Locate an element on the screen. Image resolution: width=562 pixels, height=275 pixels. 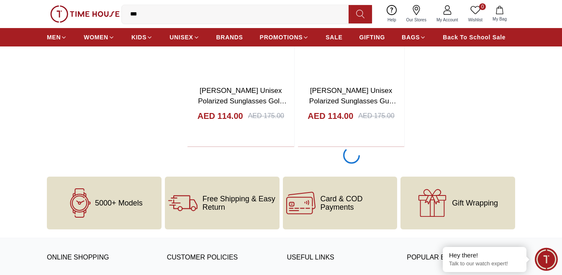
span: Free Shipping & Easy Return is located at coordinates (239, 203).